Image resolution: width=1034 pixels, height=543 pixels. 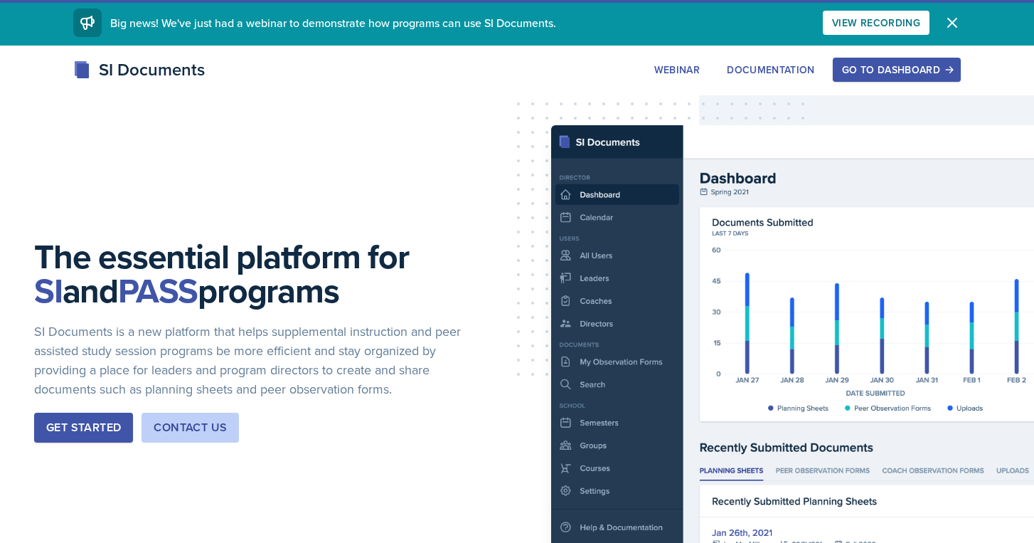 What do you see at coordinates (771, 70) in the screenshot?
I see `div: Documentation` at bounding box center [771, 70].